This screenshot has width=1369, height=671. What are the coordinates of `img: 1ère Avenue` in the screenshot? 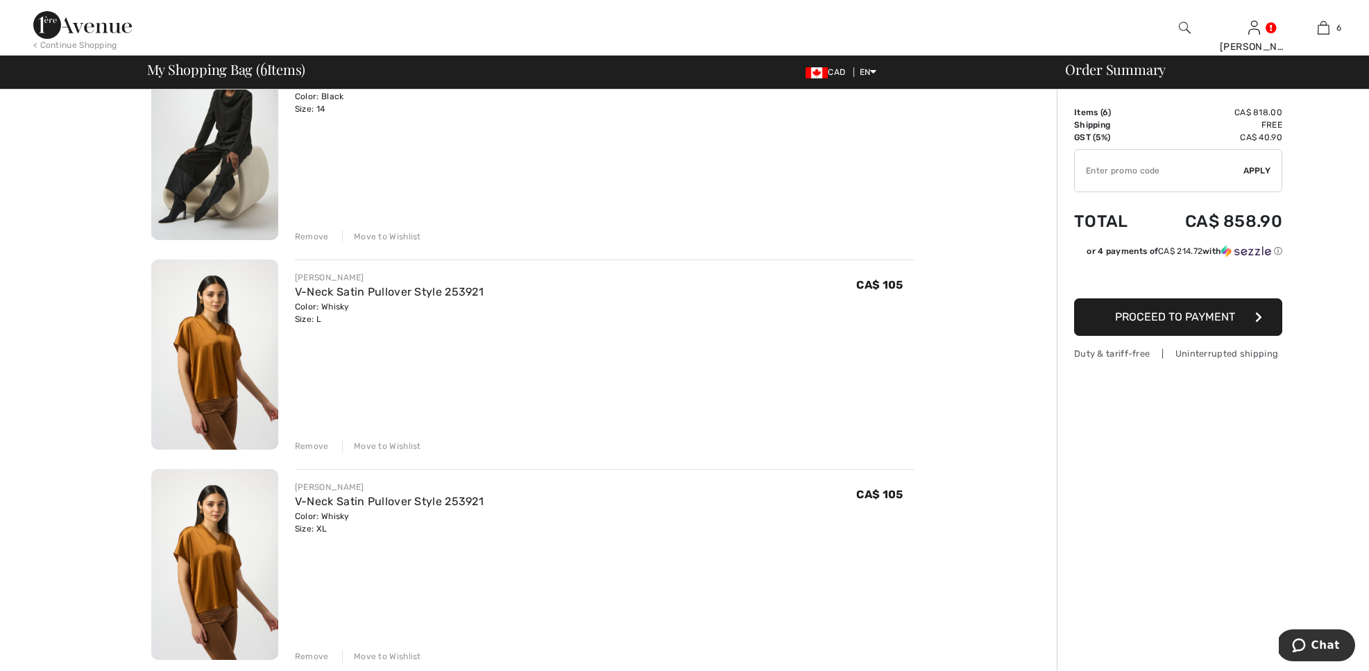 It's located at (83, 25).